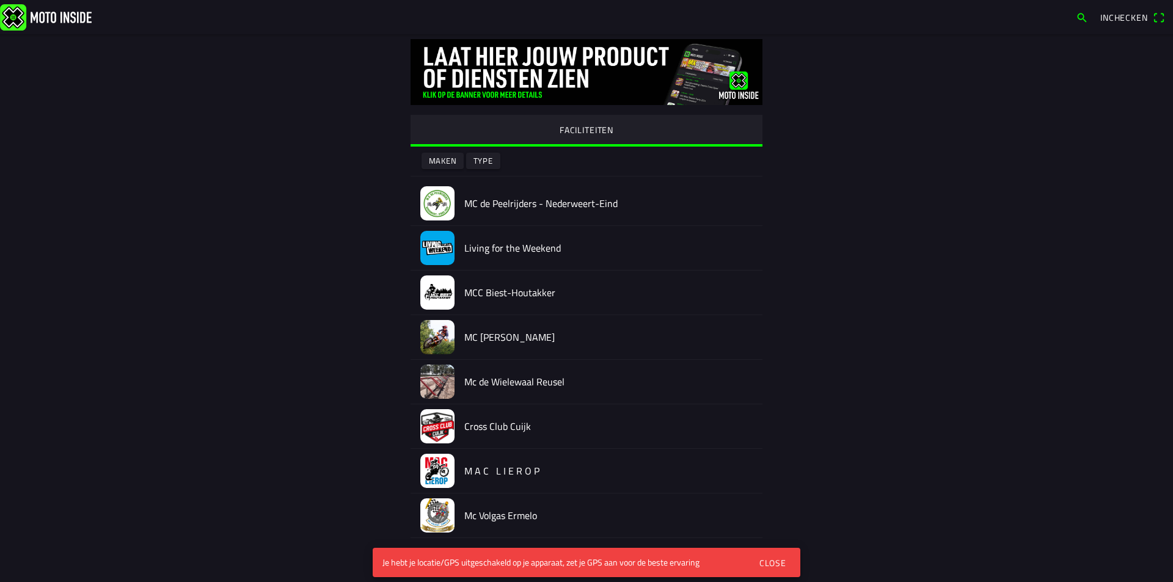  What do you see at coordinates (438, 337) in the screenshot?
I see `img: OVnFQxerog5cC59gt7GlBiORcCq4WNUAybko3va6.jpeg` at bounding box center [438, 337].